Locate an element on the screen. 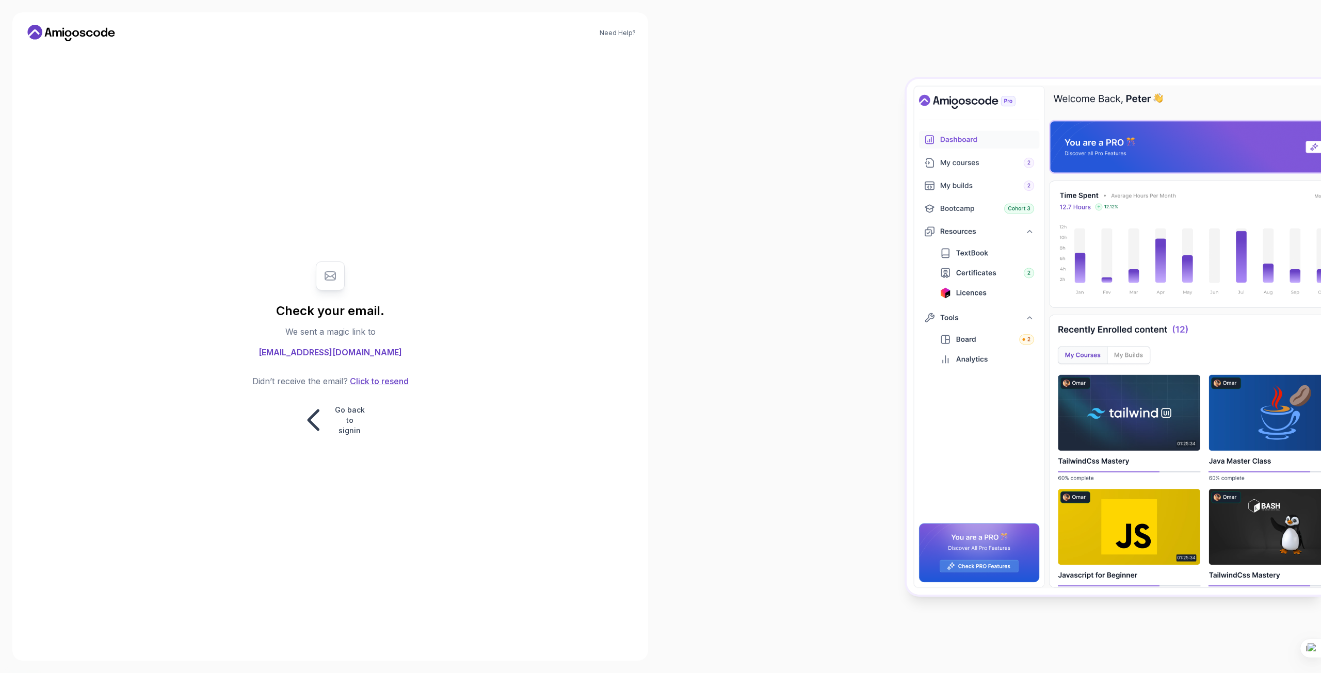 The image size is (1321, 673). a: ProveSource is located at coordinates (88, 659).